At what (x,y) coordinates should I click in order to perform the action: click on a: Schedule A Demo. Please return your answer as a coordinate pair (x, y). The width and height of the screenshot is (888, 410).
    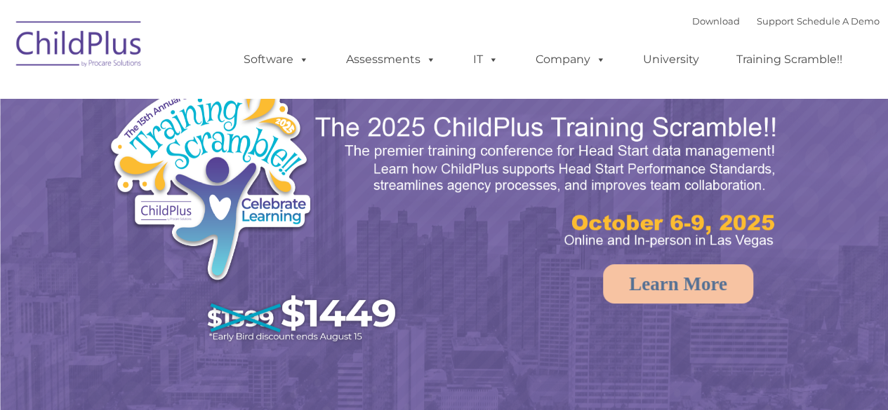
    Looking at the image, I should click on (838, 21).